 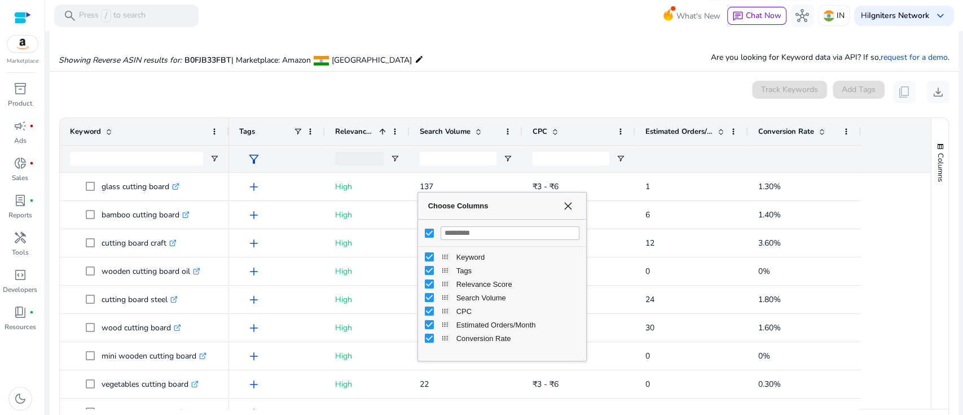 What do you see at coordinates (502, 311) in the screenshot?
I see `div: CPC Column` at bounding box center [502, 311].